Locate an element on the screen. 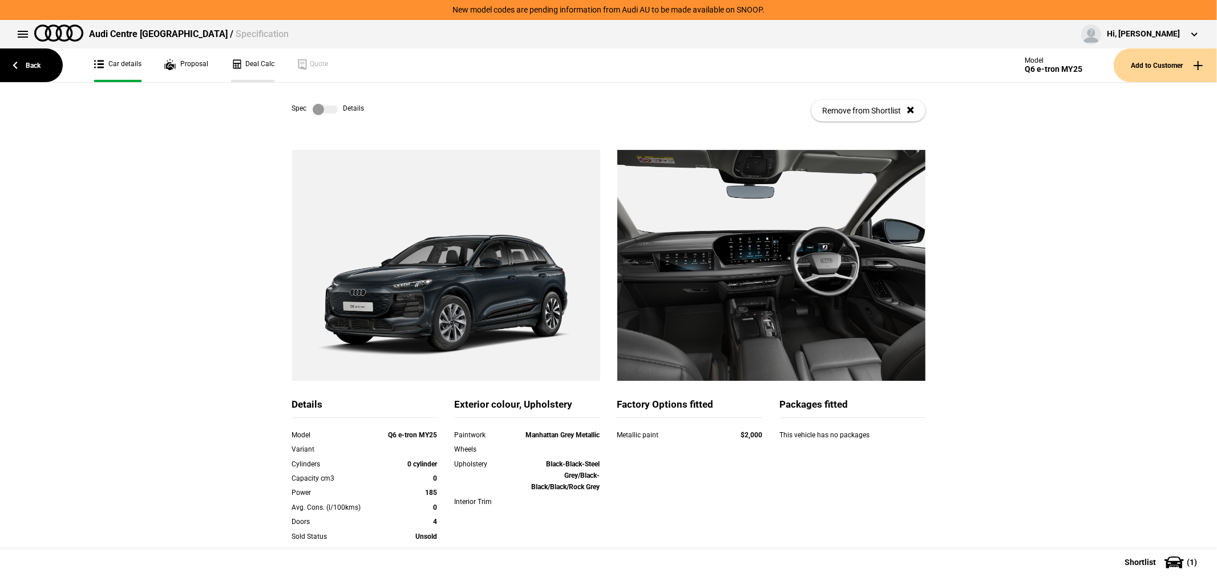 This screenshot has width=1217, height=577. span: Specification is located at coordinates (262, 34).